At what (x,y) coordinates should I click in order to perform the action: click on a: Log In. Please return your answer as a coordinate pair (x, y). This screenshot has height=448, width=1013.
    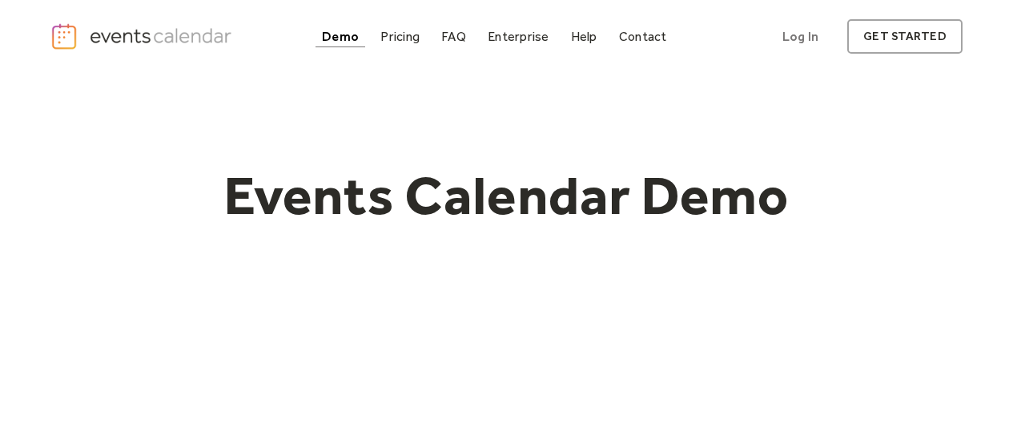
    Looking at the image, I should click on (800, 36).